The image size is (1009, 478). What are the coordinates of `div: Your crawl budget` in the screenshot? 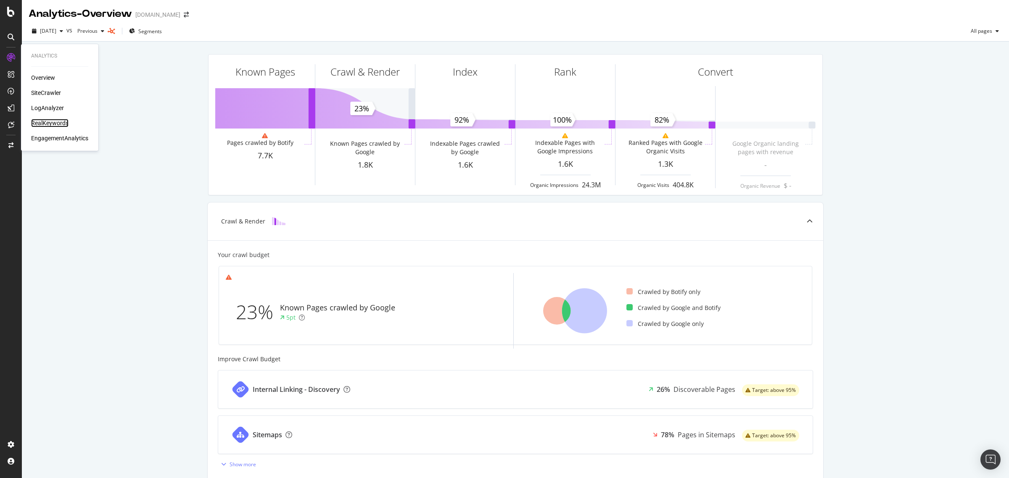 It's located at (243, 255).